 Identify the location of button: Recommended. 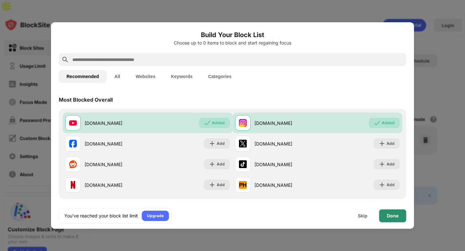
(83, 77).